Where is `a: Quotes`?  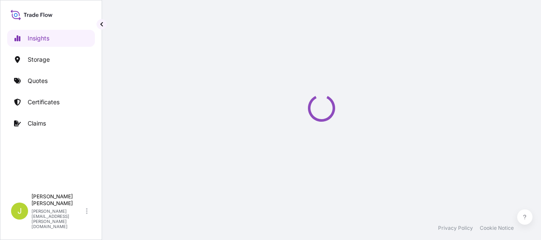
a: Quotes is located at coordinates (51, 81).